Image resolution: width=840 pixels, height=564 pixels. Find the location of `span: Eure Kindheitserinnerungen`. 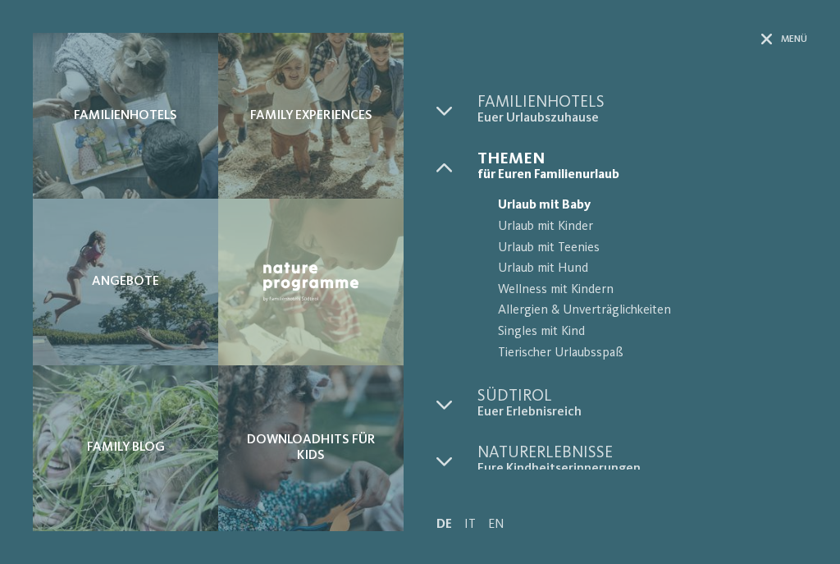

span: Eure Kindheitserinnerungen is located at coordinates (642, 468).